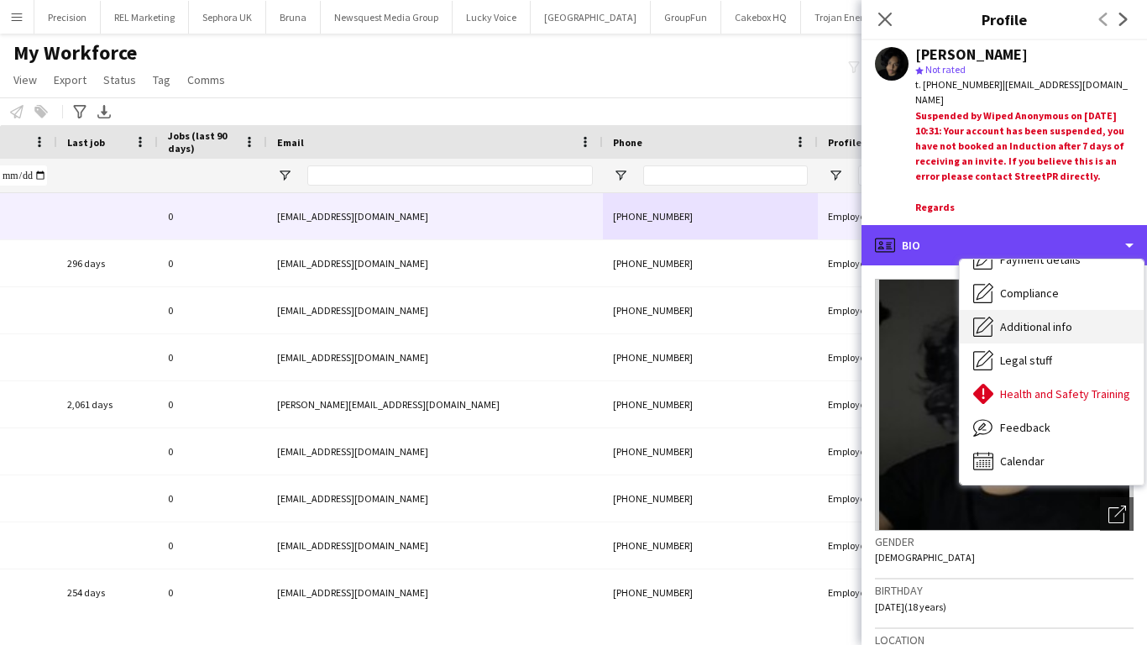  I want to click on a: Comms, so click(206, 80).